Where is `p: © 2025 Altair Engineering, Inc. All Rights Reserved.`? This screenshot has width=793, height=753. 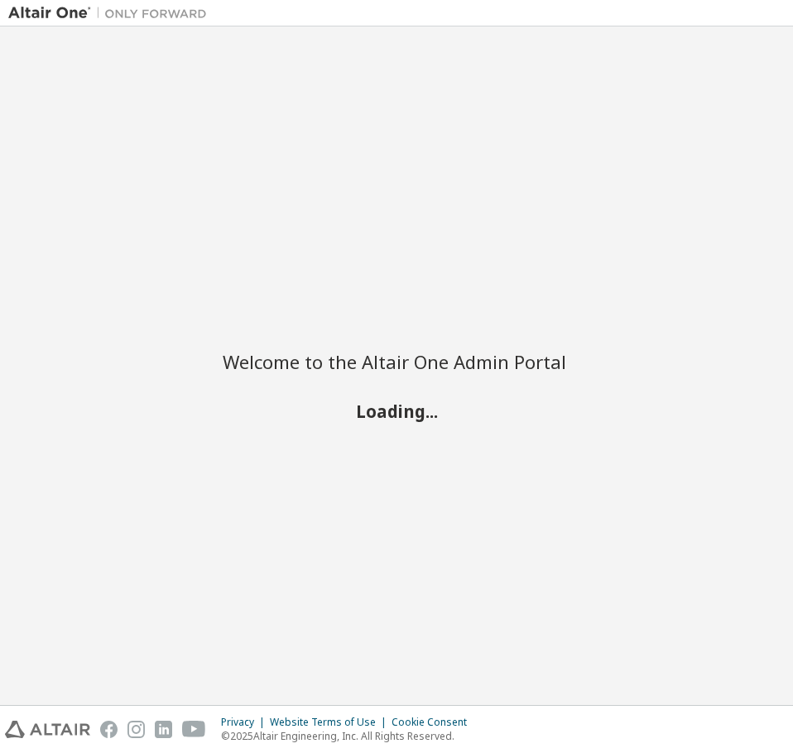
p: © 2025 Altair Engineering, Inc. All Rights Reserved. is located at coordinates (348, 735).